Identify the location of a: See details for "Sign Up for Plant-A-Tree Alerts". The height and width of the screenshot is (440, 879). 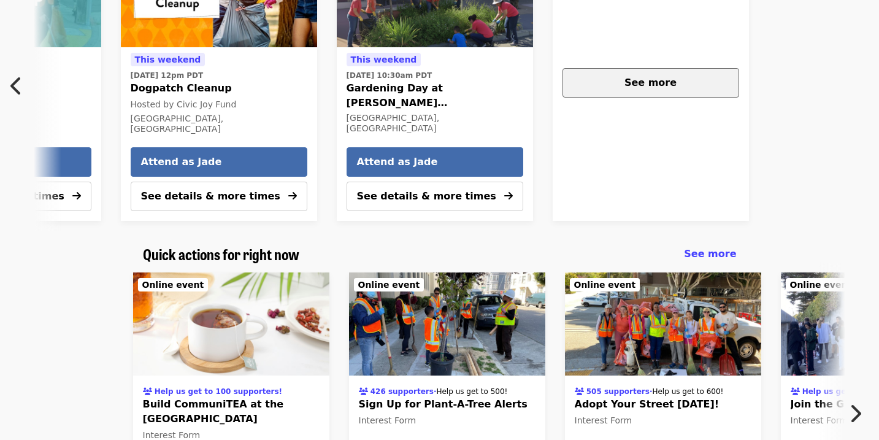
(447, 405).